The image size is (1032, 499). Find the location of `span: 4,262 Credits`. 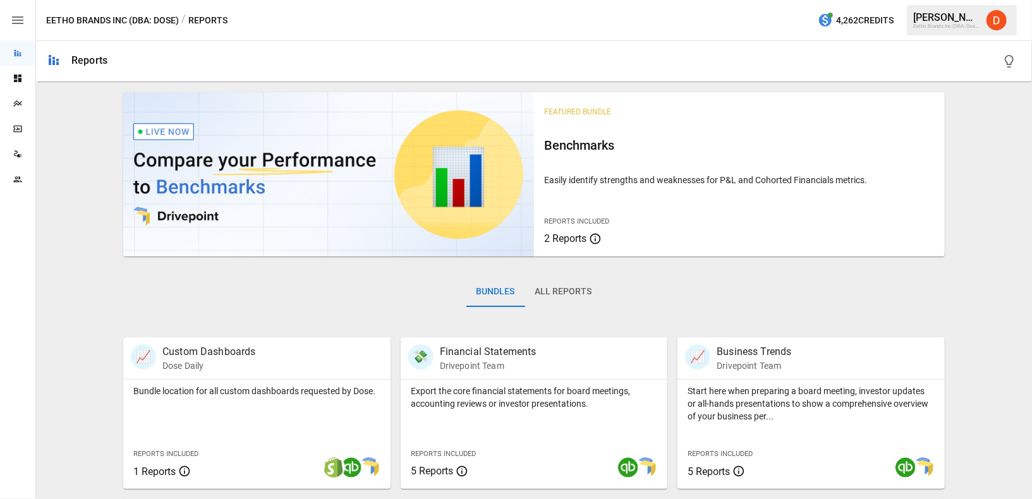

span: 4,262 Credits is located at coordinates (865, 20).